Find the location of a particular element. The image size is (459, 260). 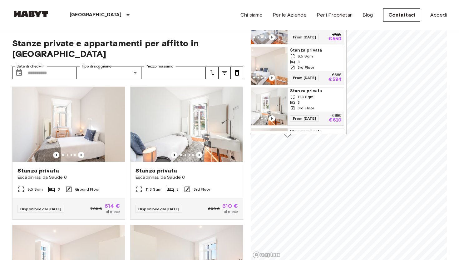

p: €690 is located at coordinates (336, 116).